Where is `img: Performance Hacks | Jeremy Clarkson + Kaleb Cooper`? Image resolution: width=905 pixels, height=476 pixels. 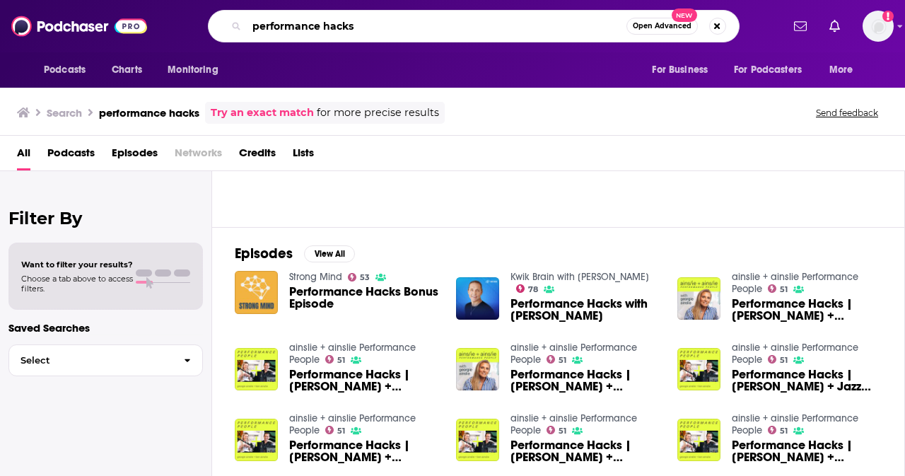 img: Performance Hacks | Jeremy Clarkson + Kaleb Cooper is located at coordinates (477, 369).